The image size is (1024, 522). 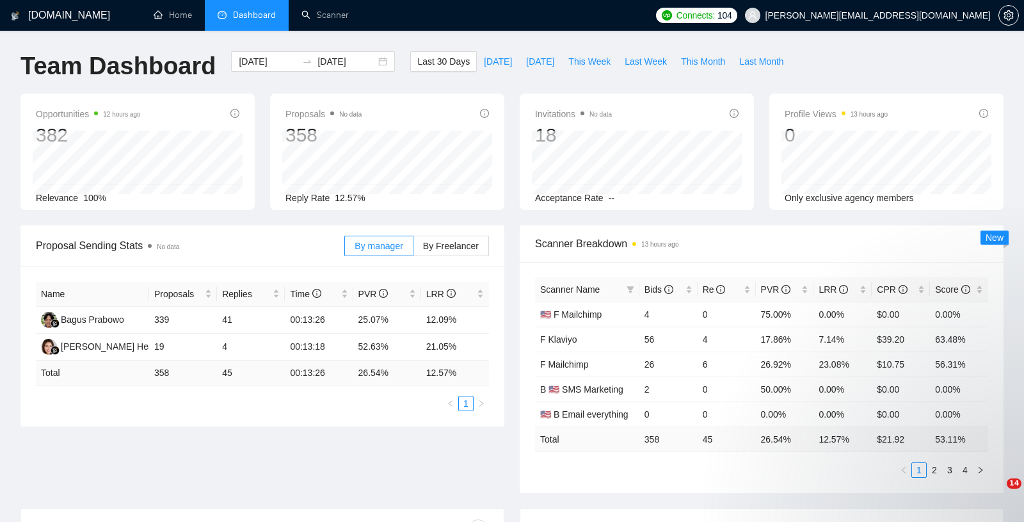 What do you see at coordinates (451, 403) in the screenshot?
I see `li: Previous Page` at bounding box center [451, 403].